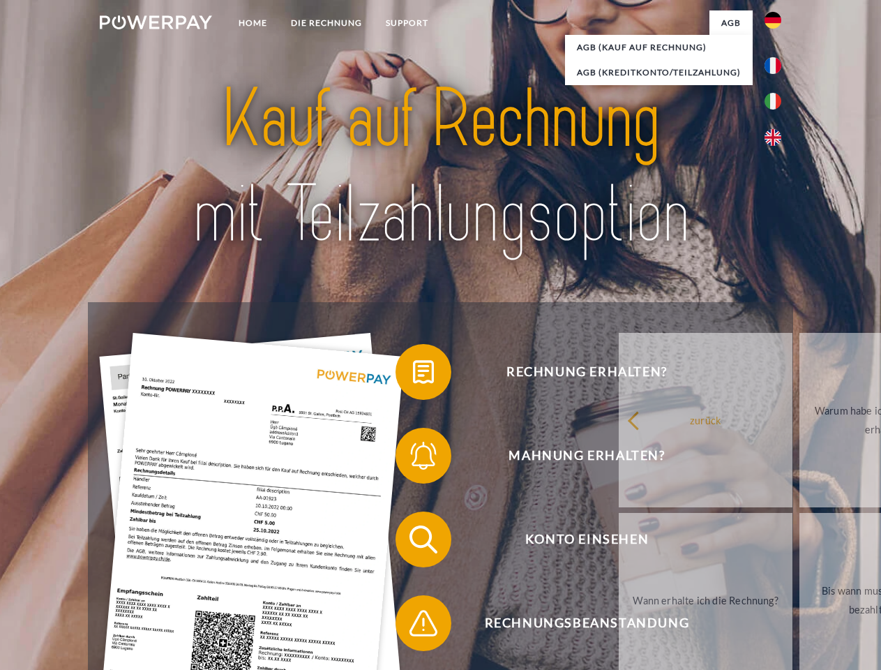  What do you see at coordinates (577, 456) in the screenshot?
I see `button: Mahnung erhalten?` at bounding box center [577, 456].